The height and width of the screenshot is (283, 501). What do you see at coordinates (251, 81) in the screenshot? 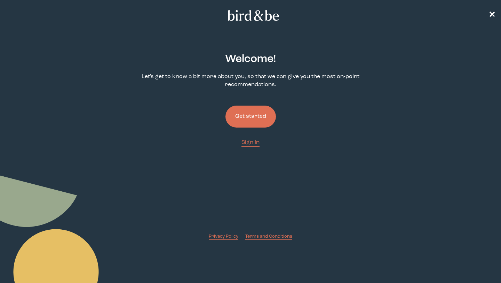
I see `p: Let's get to know a bit more about you, so that we can give you the most on-point recommendations.` at bounding box center [251, 81].